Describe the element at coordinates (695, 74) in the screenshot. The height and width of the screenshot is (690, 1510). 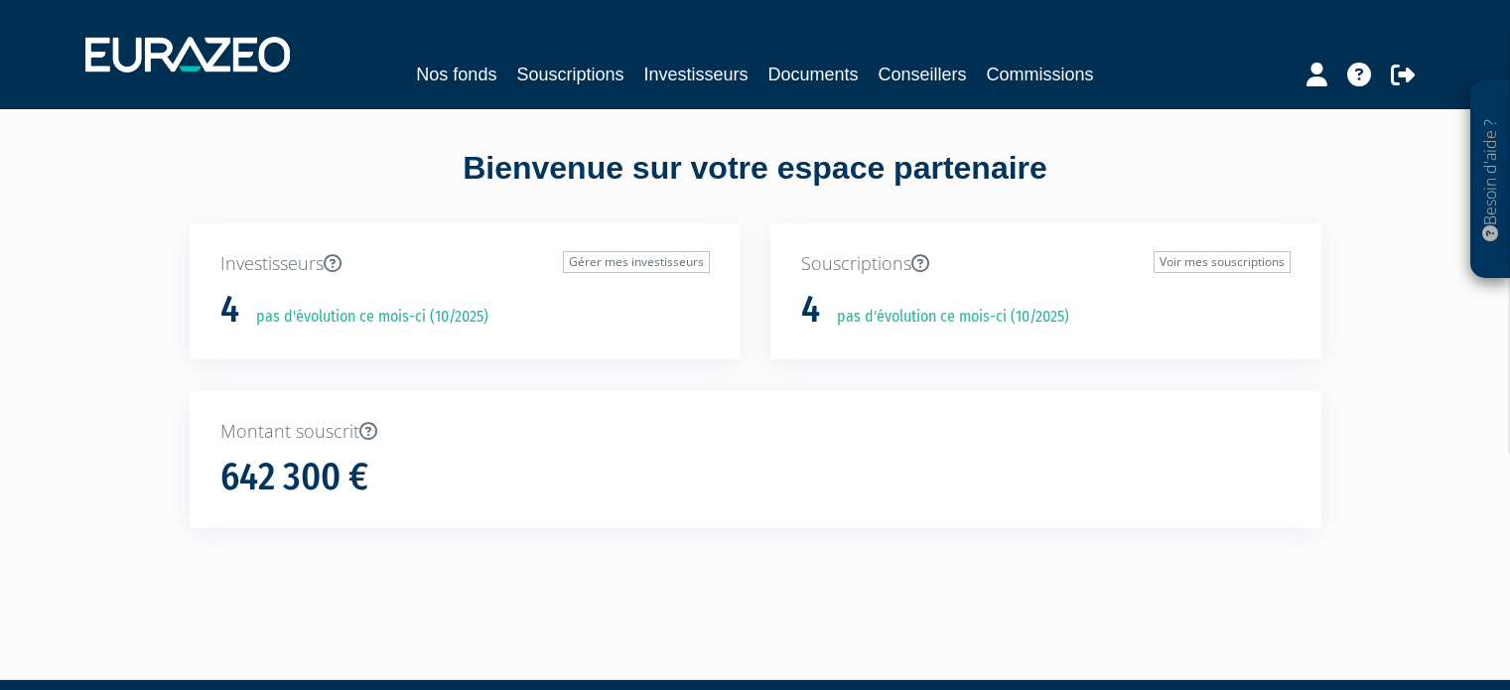
I see `a: Investisseurs` at that location.